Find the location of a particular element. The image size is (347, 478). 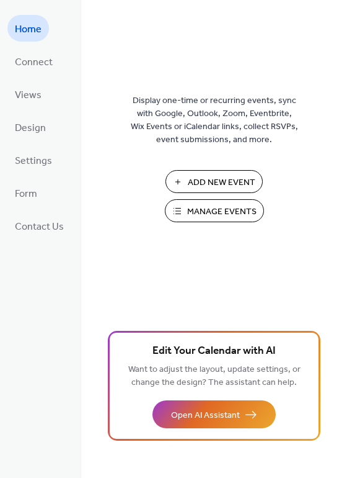

a: Home is located at coordinates (28, 28).